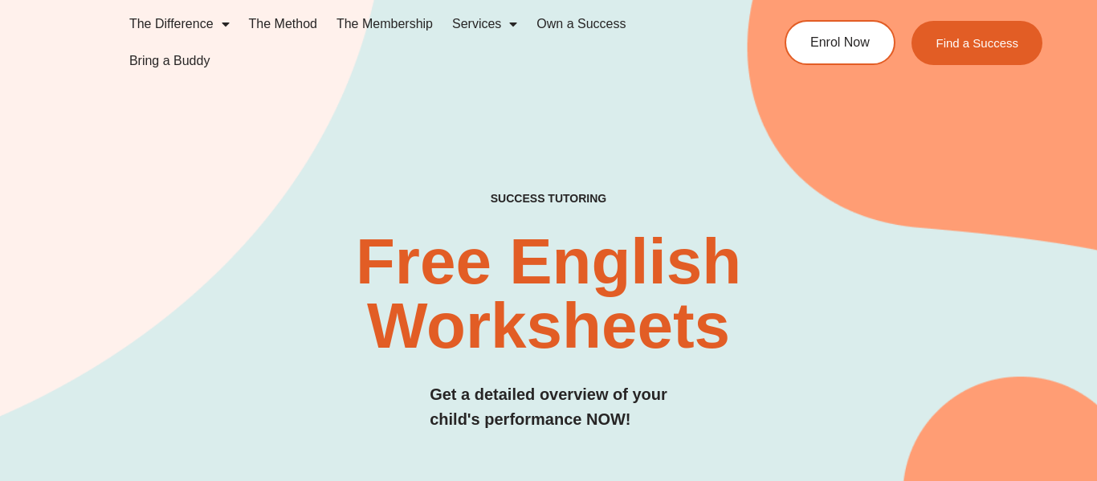  Describe the element at coordinates (840, 43) in the screenshot. I see `a: Enrol Now` at that location.